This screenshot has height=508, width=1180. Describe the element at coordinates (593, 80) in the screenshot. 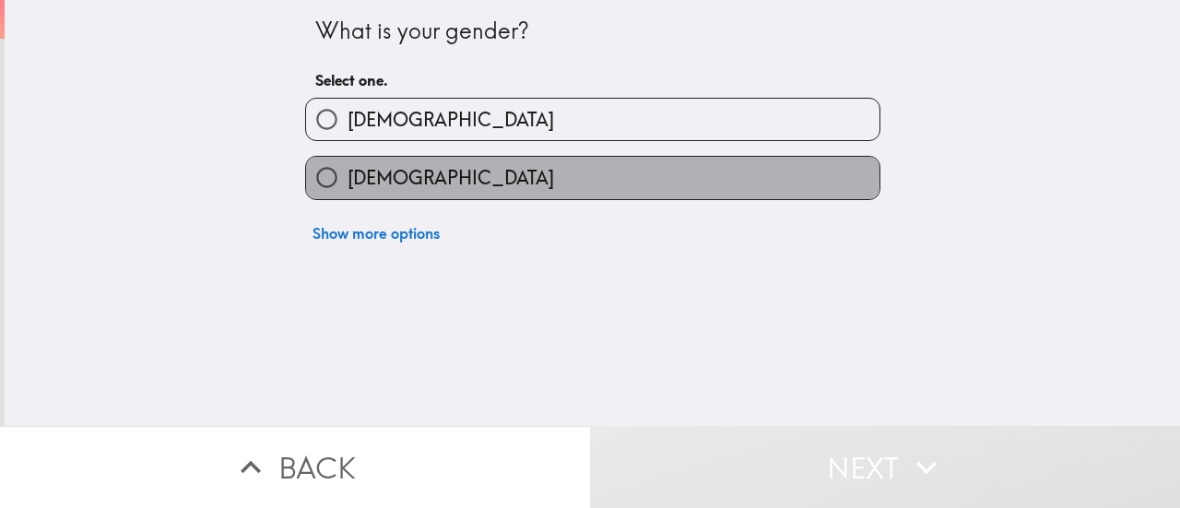

I see `h6: Select one.` at that location.